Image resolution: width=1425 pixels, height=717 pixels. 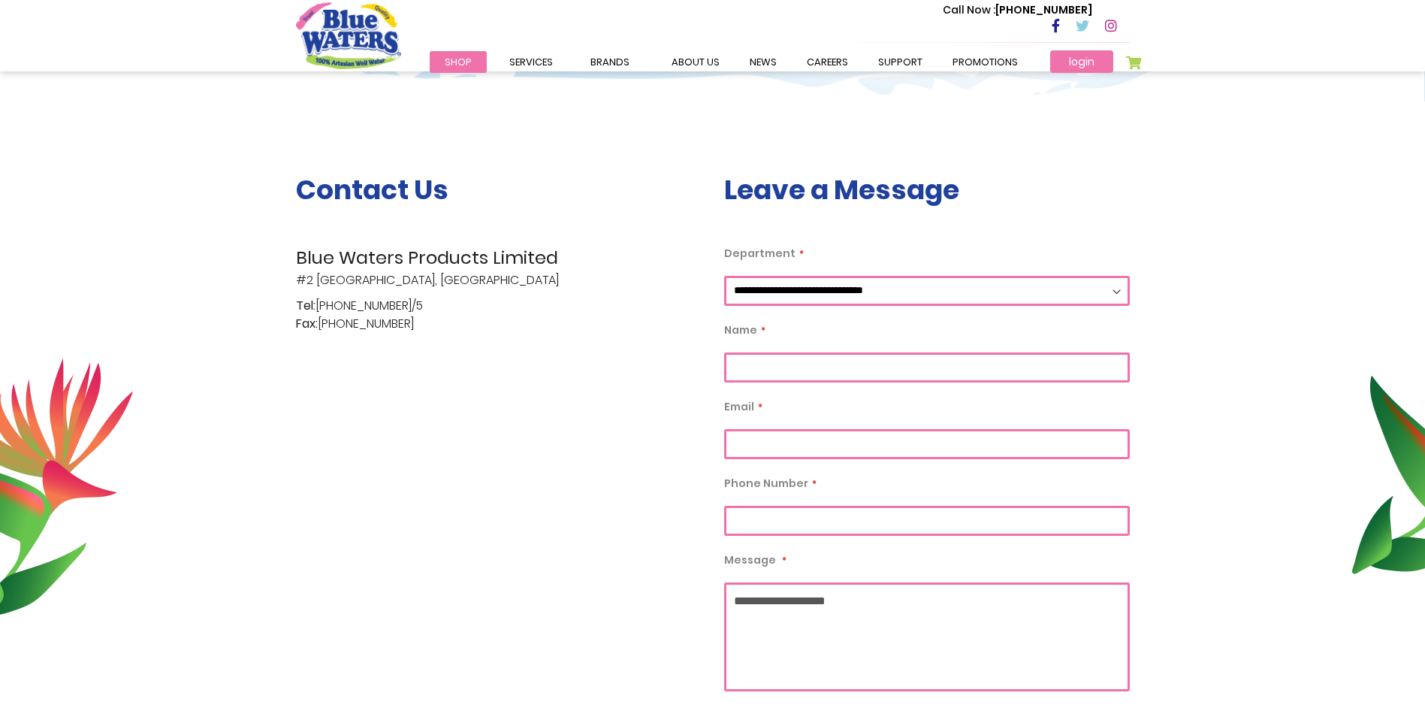 I want to click on span: Call Now :, so click(x=969, y=10).